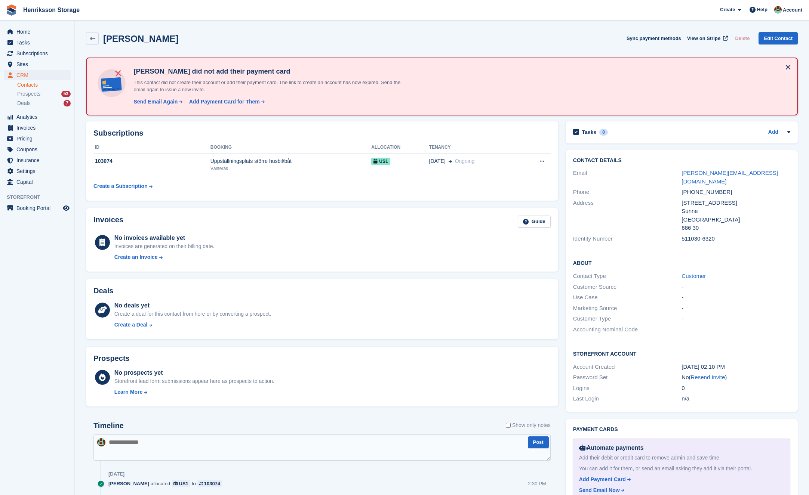 Image resolution: width=809 pixels, height=495 pixels. I want to click on div: Send Email Again, so click(156, 102).